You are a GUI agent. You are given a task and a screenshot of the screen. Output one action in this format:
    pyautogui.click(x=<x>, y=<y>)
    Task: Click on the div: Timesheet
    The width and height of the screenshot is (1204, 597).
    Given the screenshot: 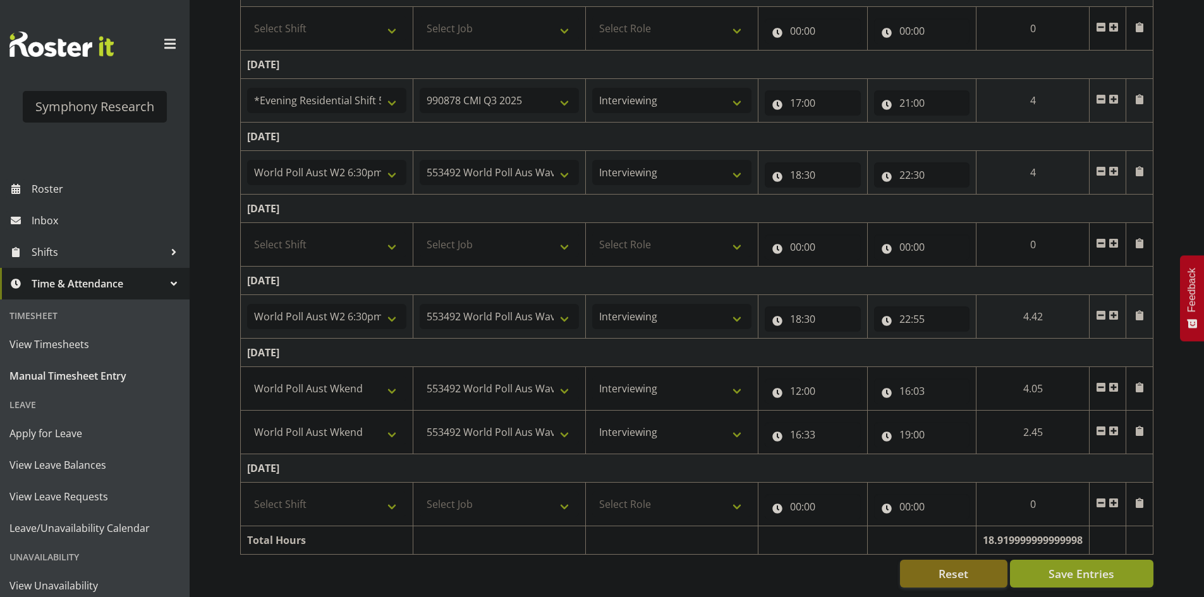 What is the action you would take?
    pyautogui.click(x=95, y=315)
    